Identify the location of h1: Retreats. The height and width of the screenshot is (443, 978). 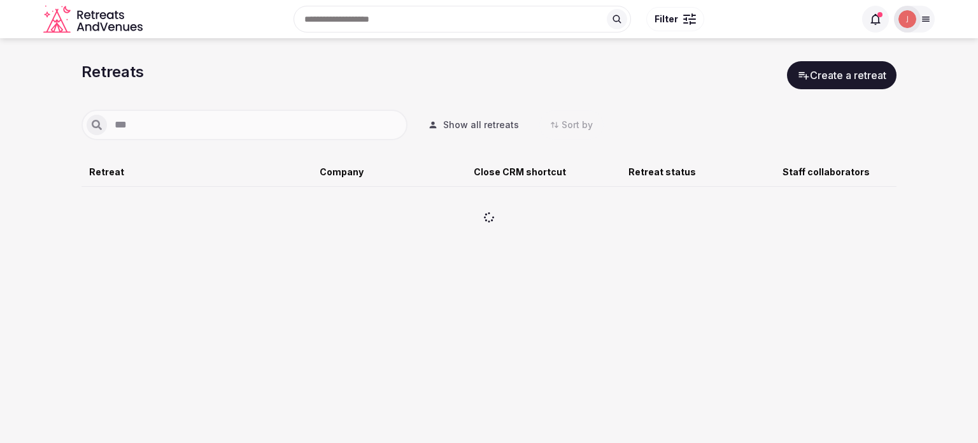
(113, 75).